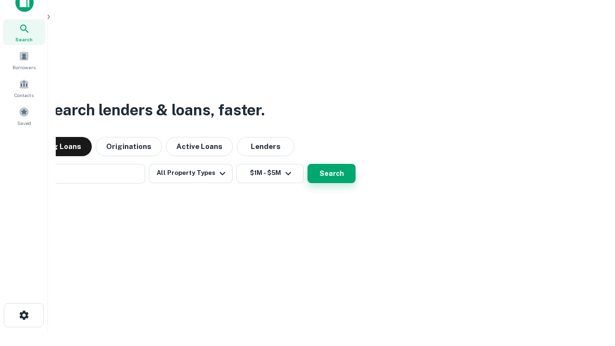  What do you see at coordinates (24, 39) in the screenshot?
I see `span: Search` at bounding box center [24, 39].